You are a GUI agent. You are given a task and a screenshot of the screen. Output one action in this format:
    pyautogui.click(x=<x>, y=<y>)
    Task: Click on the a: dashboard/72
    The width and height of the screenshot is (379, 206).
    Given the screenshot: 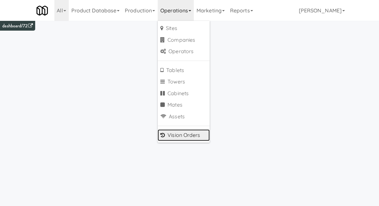 What is the action you would take?
    pyautogui.click(x=17, y=26)
    